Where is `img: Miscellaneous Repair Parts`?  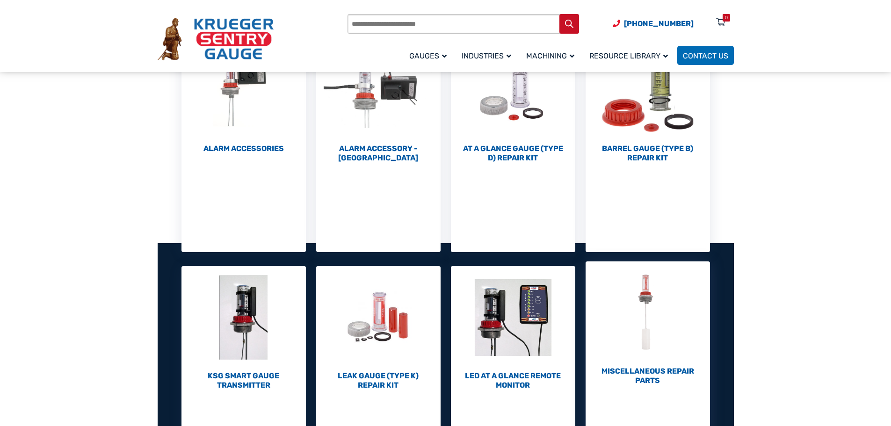 img: Miscellaneous Repair Parts is located at coordinates (647, 313).